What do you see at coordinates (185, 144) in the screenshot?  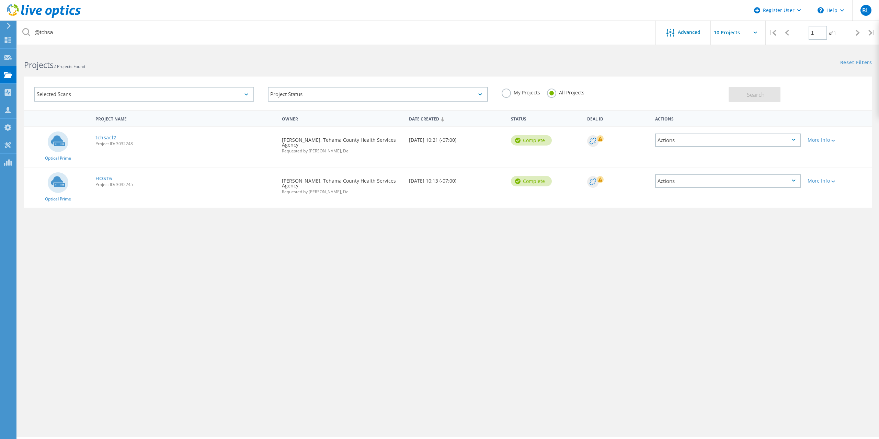 I see `span: Project ID: 3032248` at bounding box center [185, 144].